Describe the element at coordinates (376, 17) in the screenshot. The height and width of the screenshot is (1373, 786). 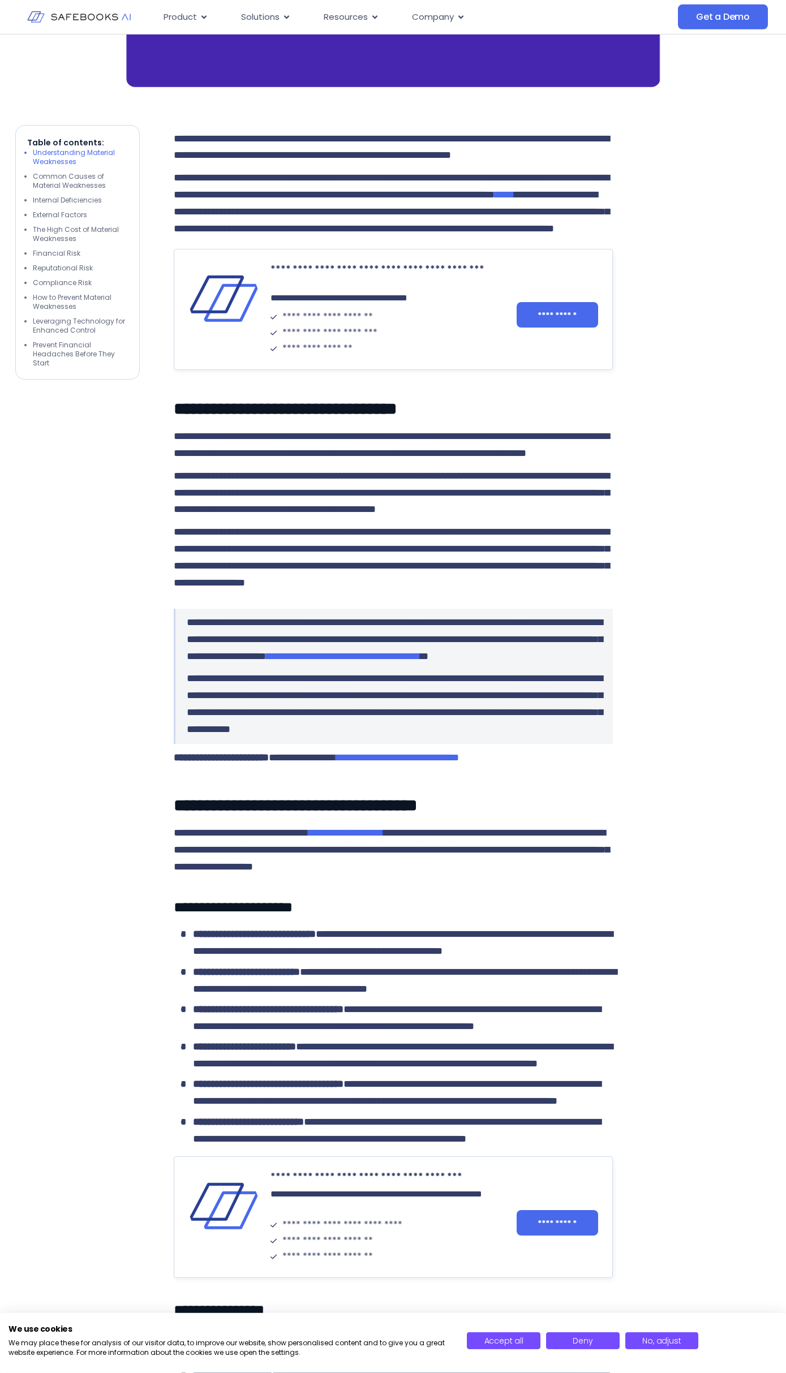
I see `div: Menu Toggle` at that location.